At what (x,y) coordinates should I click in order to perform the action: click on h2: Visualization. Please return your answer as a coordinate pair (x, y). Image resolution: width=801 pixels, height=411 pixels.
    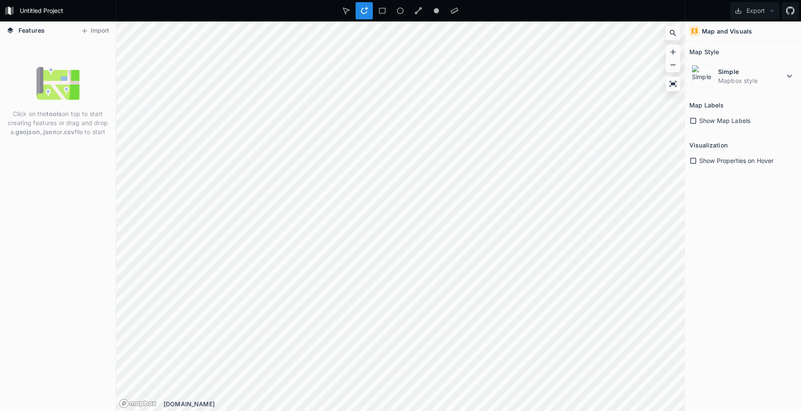
    Looking at the image, I should click on (708, 145).